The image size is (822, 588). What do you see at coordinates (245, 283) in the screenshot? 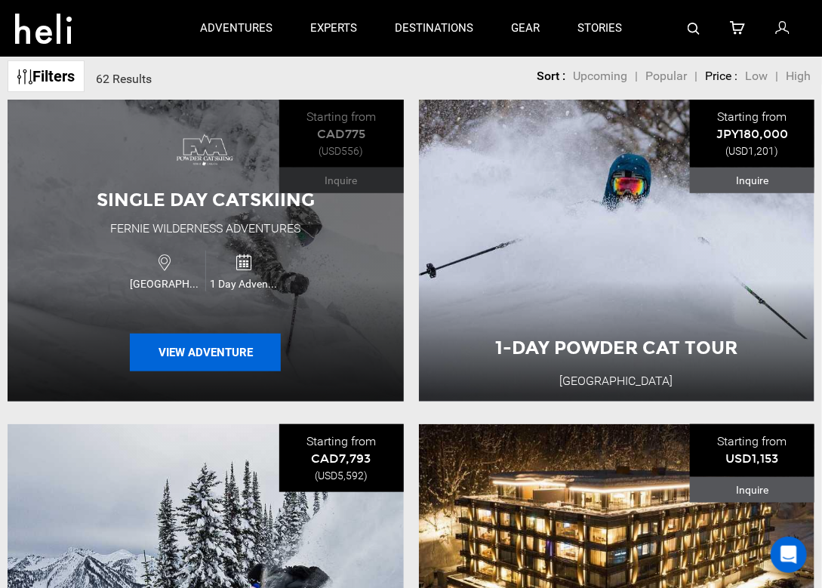
I see `span: 1 Day Adventure` at bounding box center [245, 283].